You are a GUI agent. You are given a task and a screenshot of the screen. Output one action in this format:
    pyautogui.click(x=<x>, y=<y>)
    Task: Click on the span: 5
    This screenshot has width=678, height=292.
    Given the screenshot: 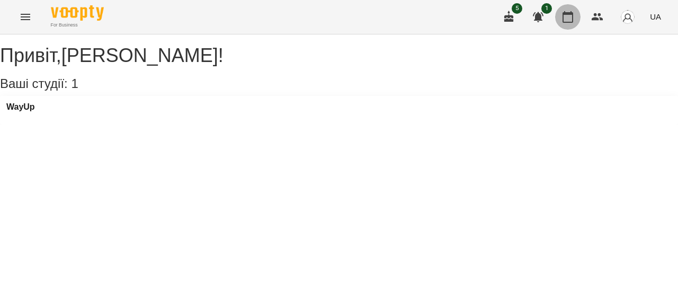 What is the action you would take?
    pyautogui.click(x=517, y=8)
    